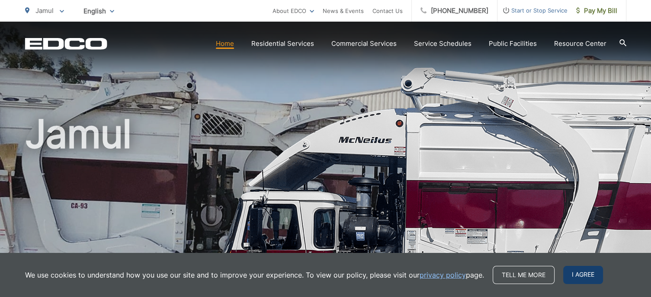  Describe the element at coordinates (596, 11) in the screenshot. I see `span: Pay My Bill` at that location.